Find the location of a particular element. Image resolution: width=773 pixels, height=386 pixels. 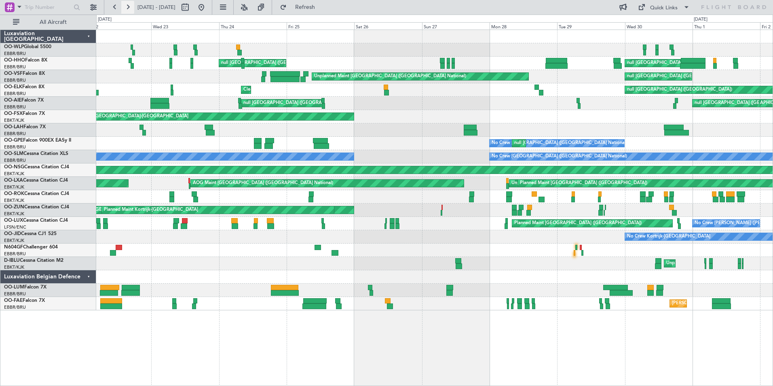

a: D-IBLUCessna Citation M2 is located at coordinates (34, 260).